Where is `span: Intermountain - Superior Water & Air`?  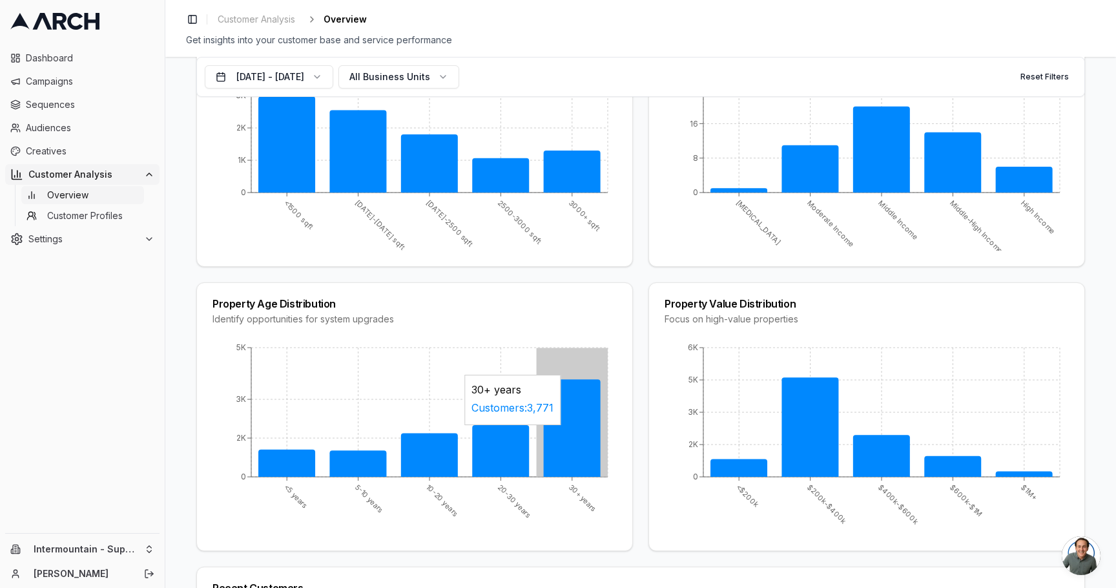
span: Intermountain - Superior Water & Air is located at coordinates (86, 549).